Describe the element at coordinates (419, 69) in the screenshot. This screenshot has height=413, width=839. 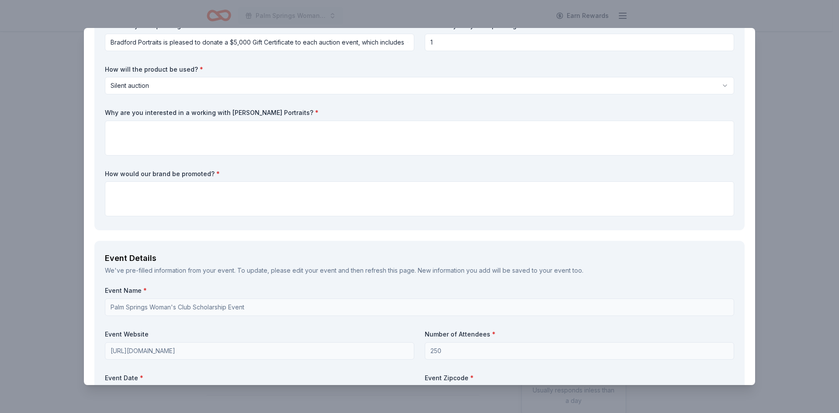
I see `label: How will the product be used?` at that location.